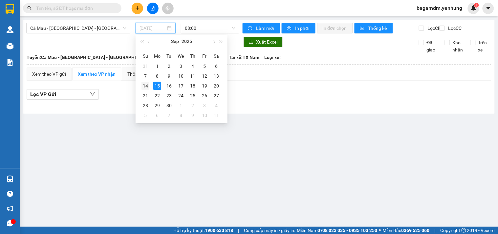 The height and width of the screenshot is (234, 498). Describe the element at coordinates (489, 8) in the screenshot. I see `span: caret-down` at that location.